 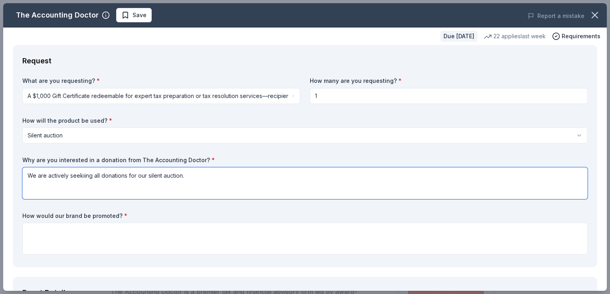 I want to click on button: Requirements, so click(x=576, y=36).